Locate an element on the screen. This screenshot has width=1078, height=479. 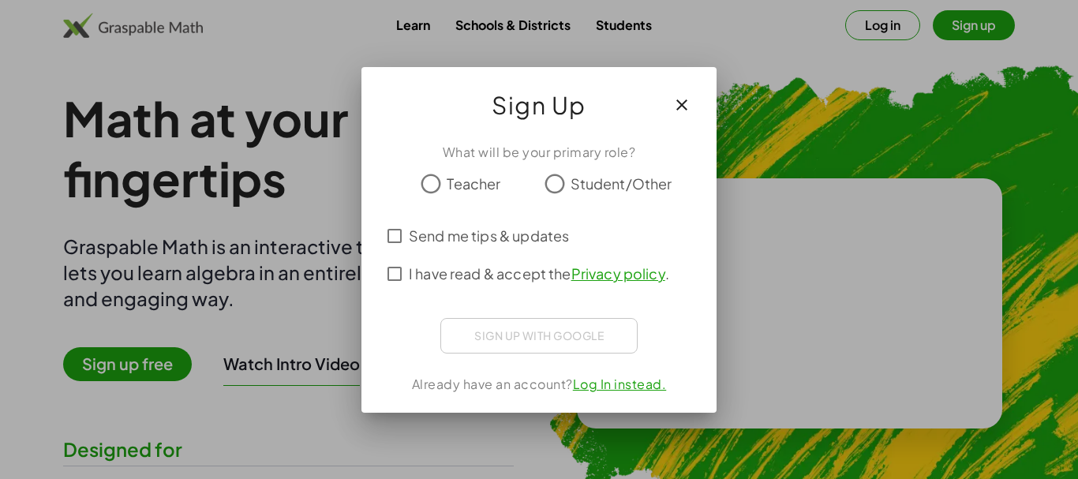
span: I have read & accept the . is located at coordinates (539, 273).